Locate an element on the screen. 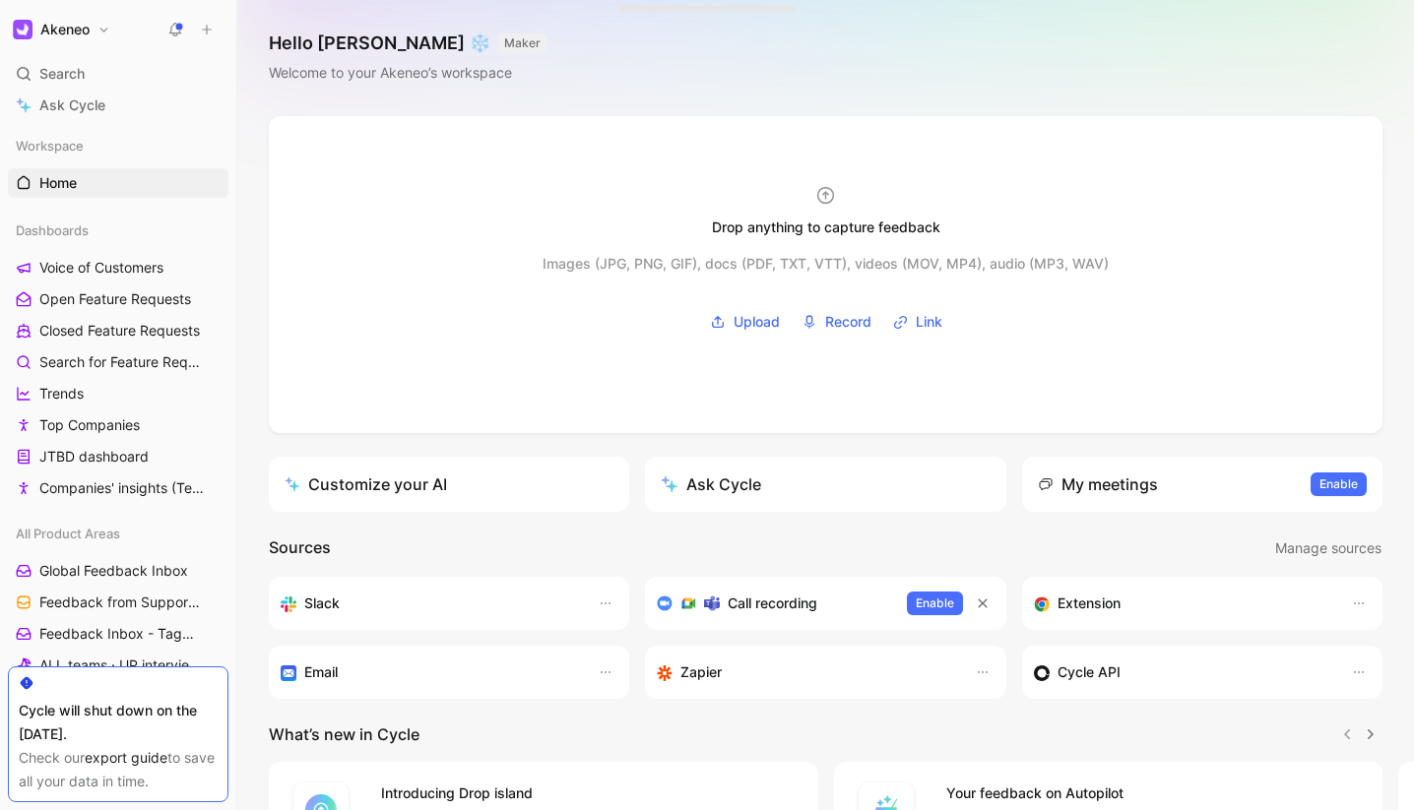 Image resolution: width=1414 pixels, height=810 pixels. a: ALL teams · UR interviews is located at coordinates (118, 666).